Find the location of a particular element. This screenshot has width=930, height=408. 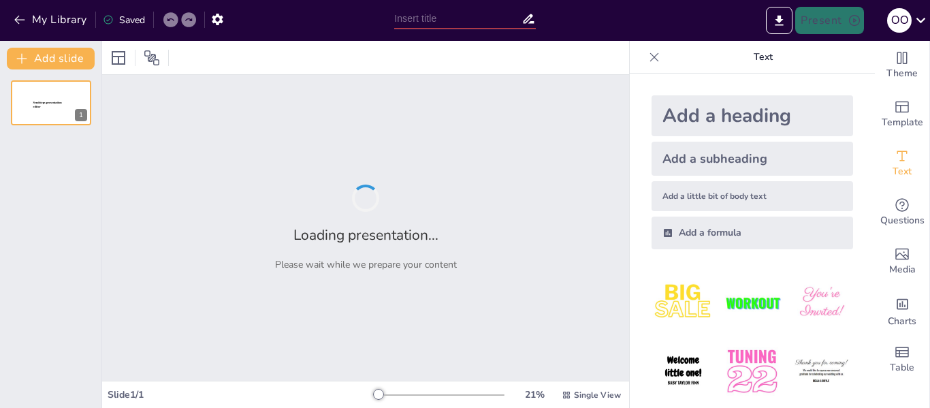

div: 21 % is located at coordinates (534, 394).